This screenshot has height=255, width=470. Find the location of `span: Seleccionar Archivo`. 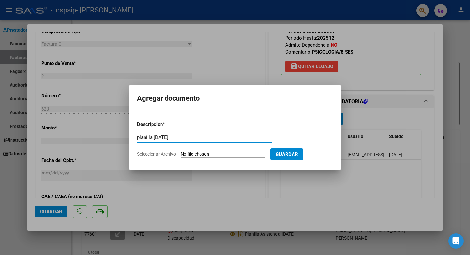

span: Seleccionar Archivo is located at coordinates (156, 154).